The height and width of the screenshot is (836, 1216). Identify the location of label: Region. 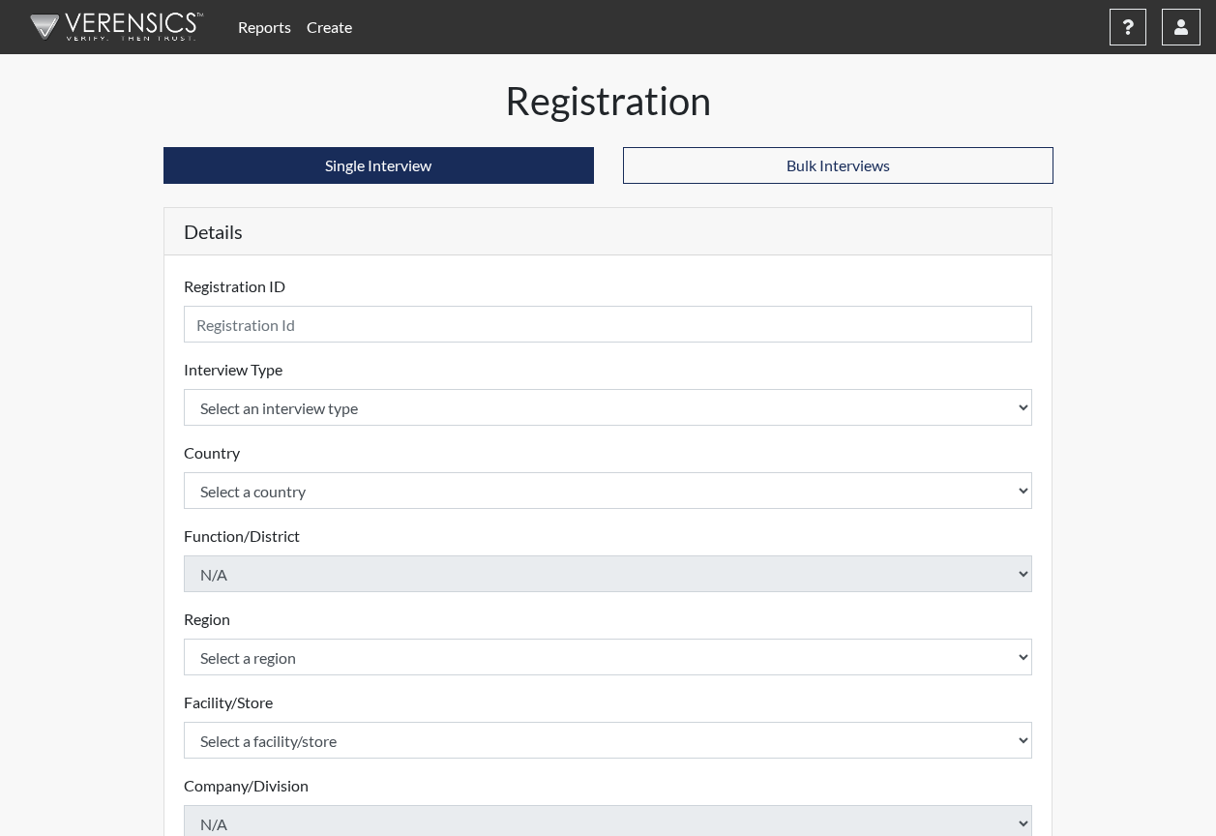
(207, 619).